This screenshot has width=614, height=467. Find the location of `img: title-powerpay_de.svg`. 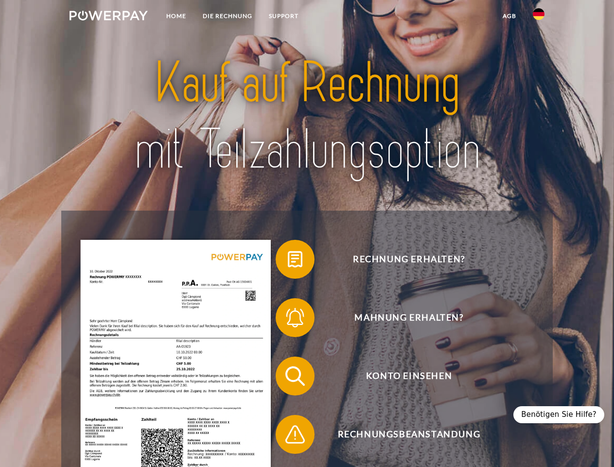

img: title-powerpay_de.svg is located at coordinates (307, 116).